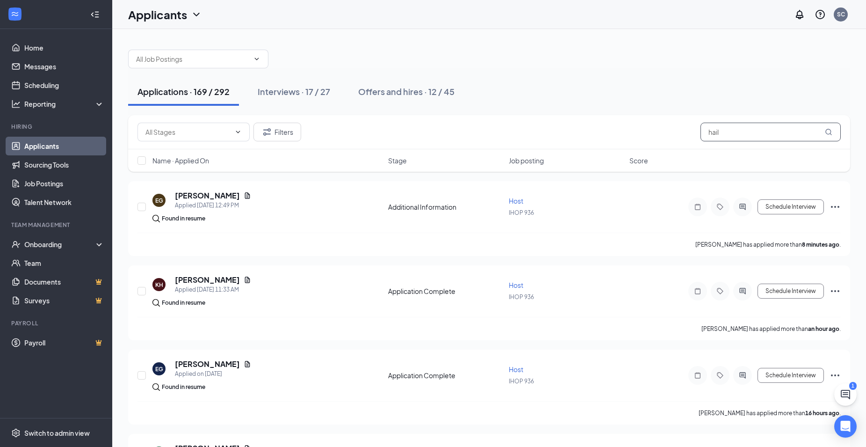 This screenshot has width=866, height=447. Describe the element at coordinates (277, 132) in the screenshot. I see `button: Filter Filters` at that location.